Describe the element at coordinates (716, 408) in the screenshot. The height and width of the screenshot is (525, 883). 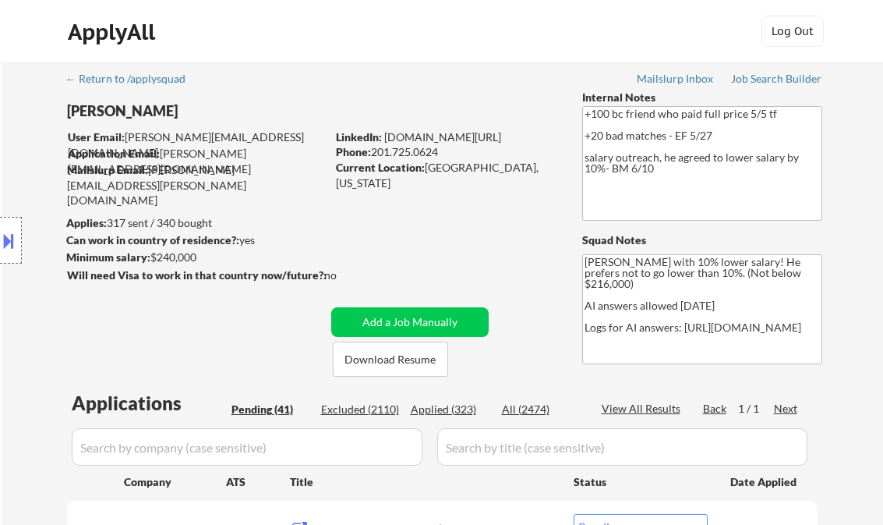
I see `div: Back` at that location.